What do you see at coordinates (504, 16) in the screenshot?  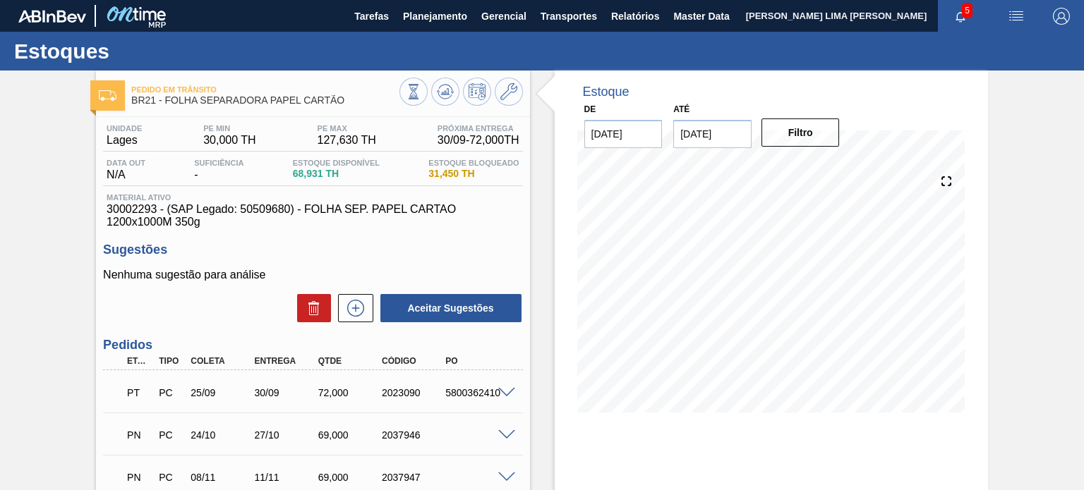 I see `span: Gerencial` at bounding box center [504, 16].